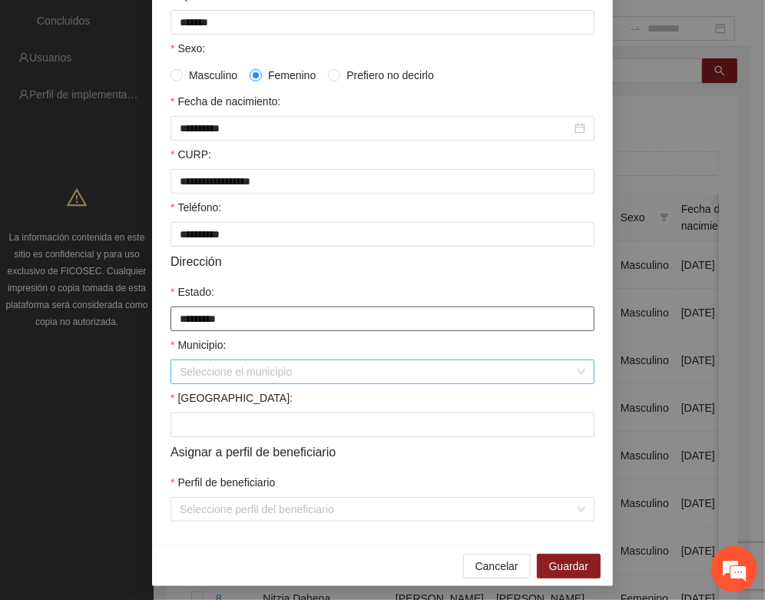  I want to click on textarea: Escriba su mensaje y pulse “Intro”, so click(150, 446).